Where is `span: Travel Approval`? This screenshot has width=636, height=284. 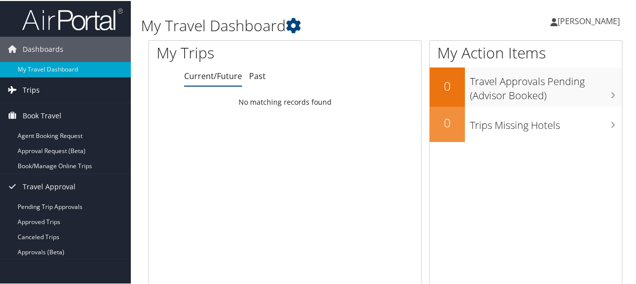
span: Travel Approval is located at coordinates (49, 186).